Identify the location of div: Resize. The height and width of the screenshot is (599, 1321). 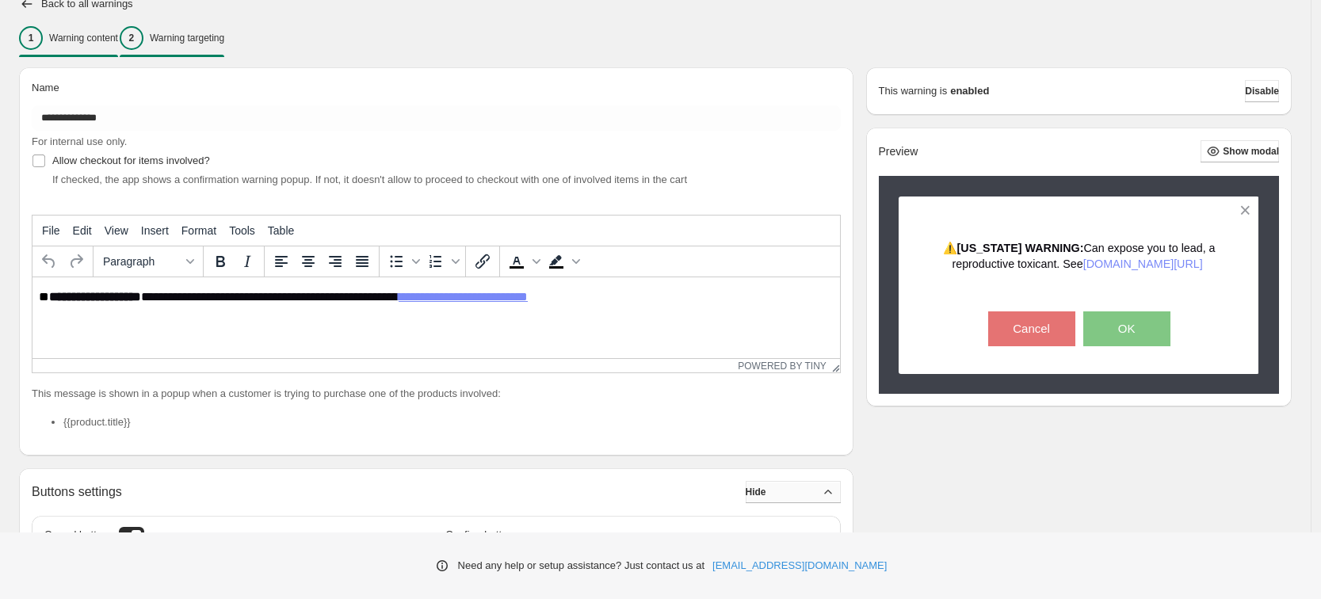
(833, 365).